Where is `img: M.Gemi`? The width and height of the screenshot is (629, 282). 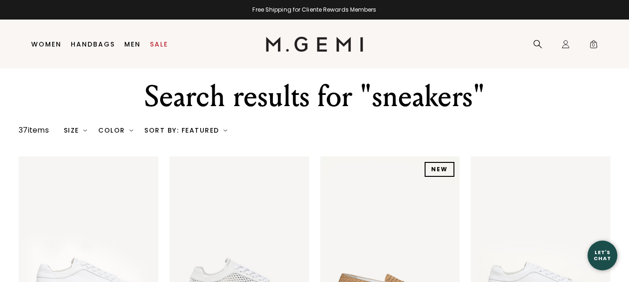 img: M.Gemi is located at coordinates (314, 44).